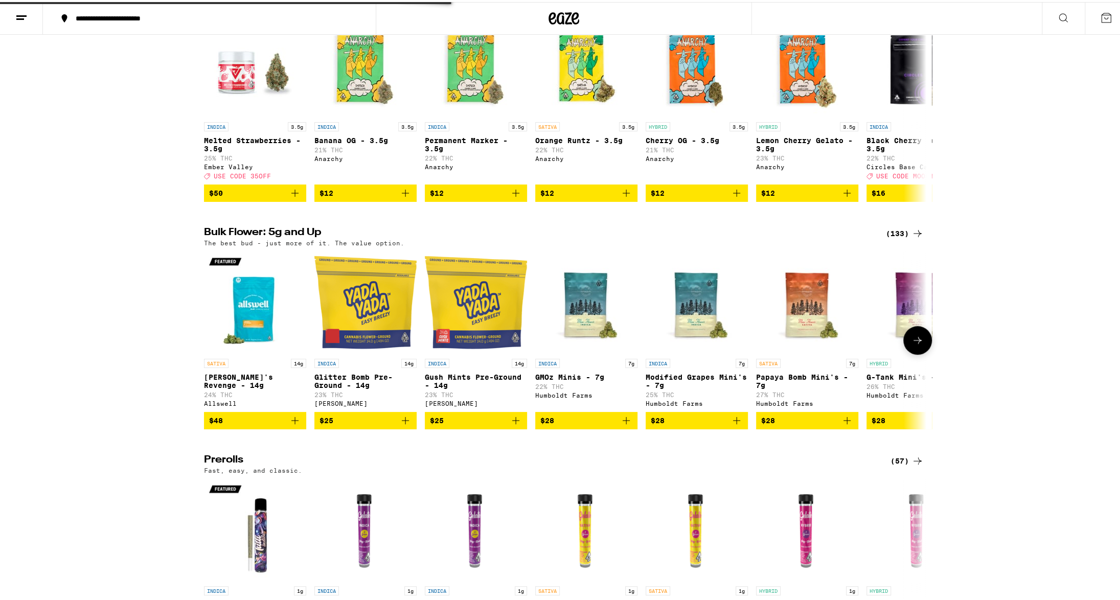 Image resolution: width=1120 pixels, height=600 pixels. What do you see at coordinates (255, 393) in the screenshot?
I see `p: 24% THC` at bounding box center [255, 393].